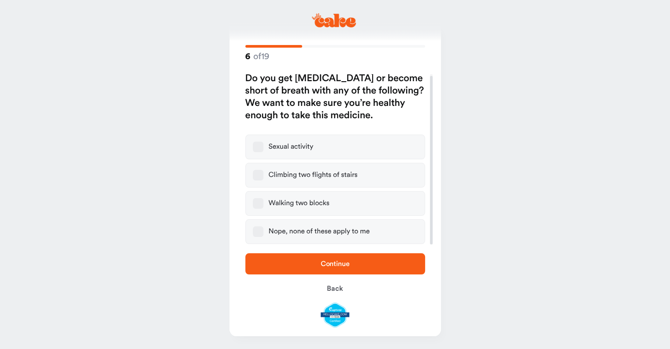  I want to click on button: Sexual activity, so click(258, 147).